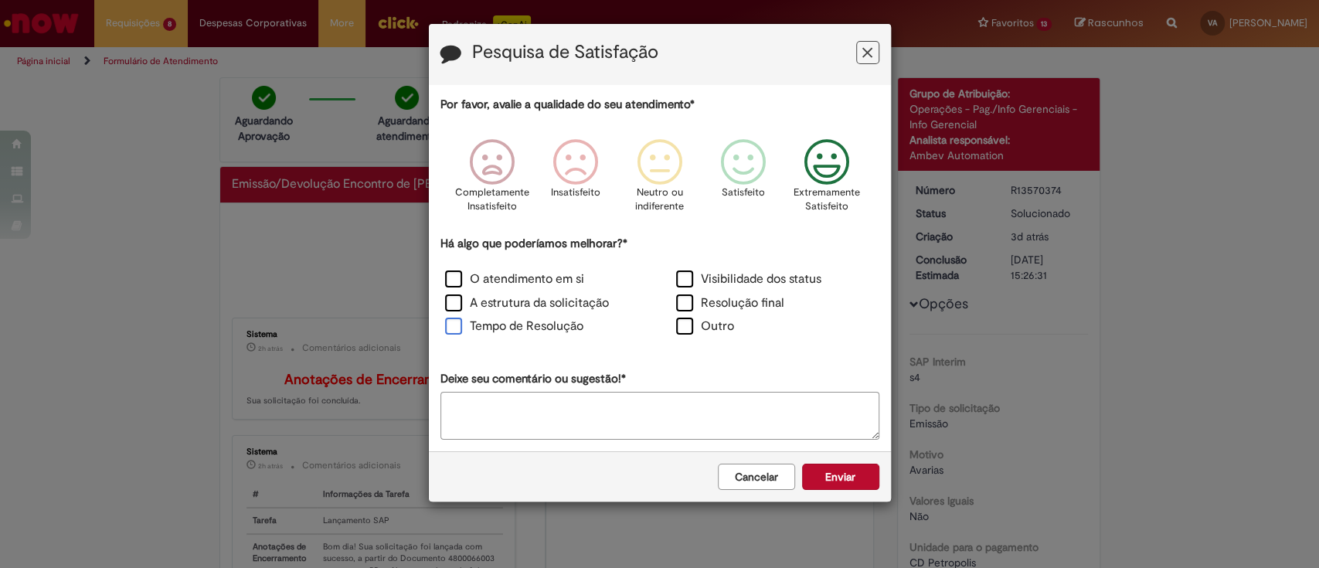 The width and height of the screenshot is (1319, 568). Describe the element at coordinates (660, 287) in the screenshot. I see `div: Há algo que poderíamos melhorar?*` at that location.